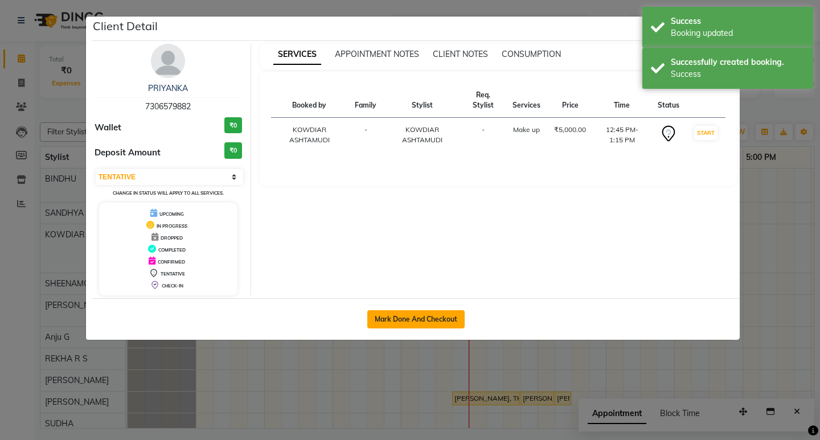 The image size is (820, 440). Describe the element at coordinates (172, 226) in the screenshot. I see `span: IN PROGRESS` at that location.